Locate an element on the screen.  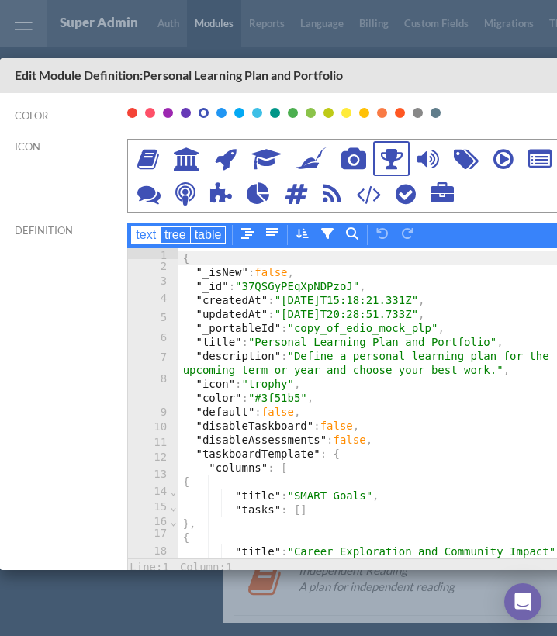
span: "SMART Goals" is located at coordinates (330, 496).